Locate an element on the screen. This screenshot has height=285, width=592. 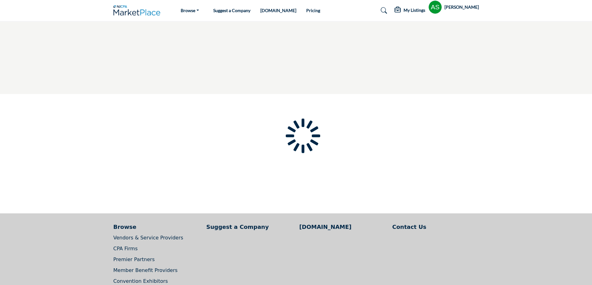
a: Contact Us is located at coordinates (436, 227).